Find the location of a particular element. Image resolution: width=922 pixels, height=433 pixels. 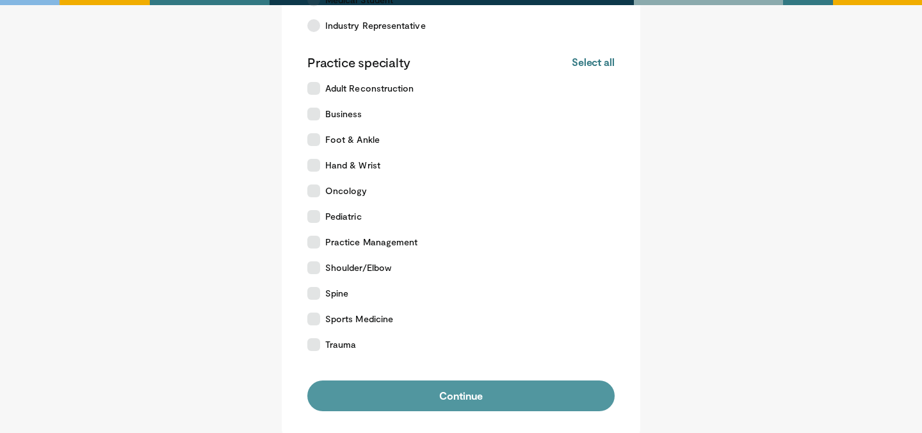

span: Trauma is located at coordinates (340, 344).